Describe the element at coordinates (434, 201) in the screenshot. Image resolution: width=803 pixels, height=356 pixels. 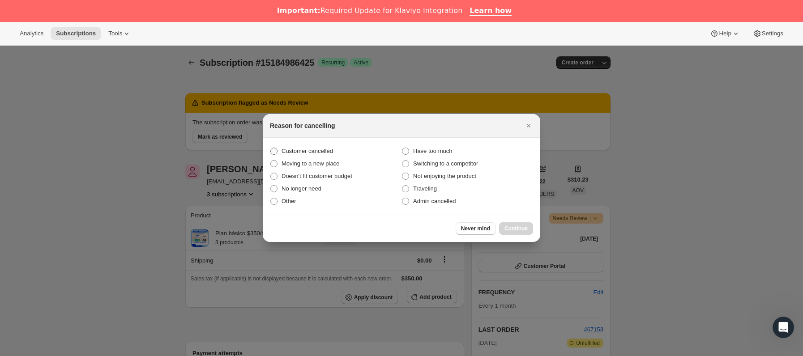
I see `span: Admin cancelled` at that location.